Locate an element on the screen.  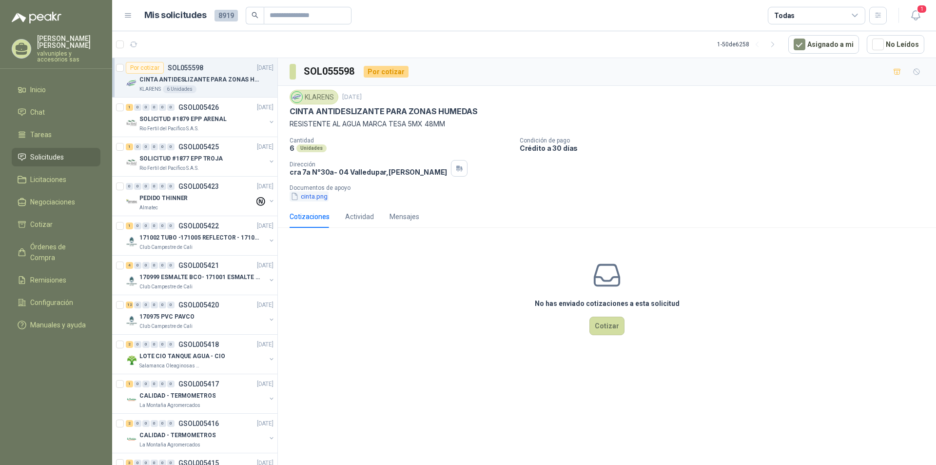
span: Tareas is located at coordinates (41, 135).